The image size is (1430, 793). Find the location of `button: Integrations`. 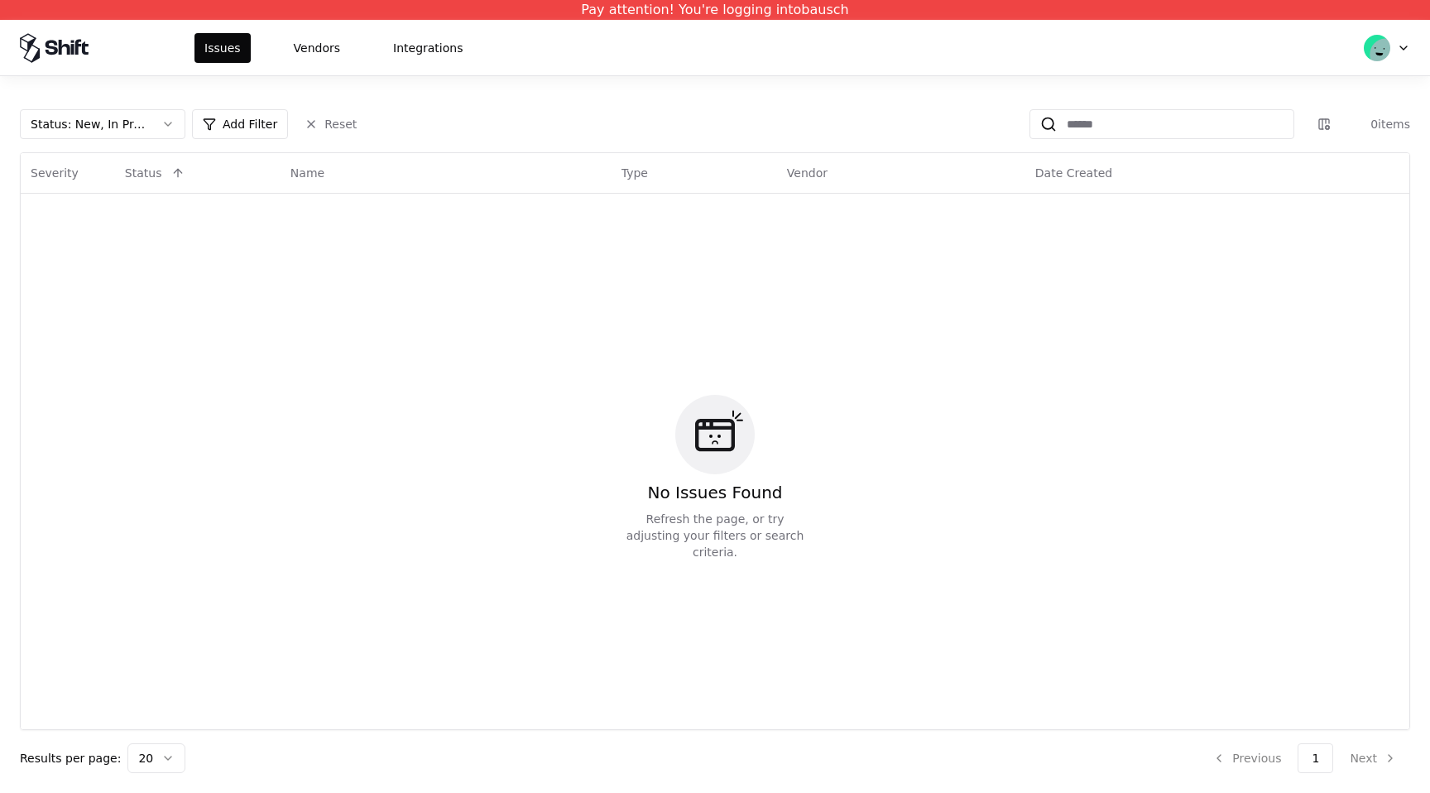

button: Integrations is located at coordinates (428, 48).